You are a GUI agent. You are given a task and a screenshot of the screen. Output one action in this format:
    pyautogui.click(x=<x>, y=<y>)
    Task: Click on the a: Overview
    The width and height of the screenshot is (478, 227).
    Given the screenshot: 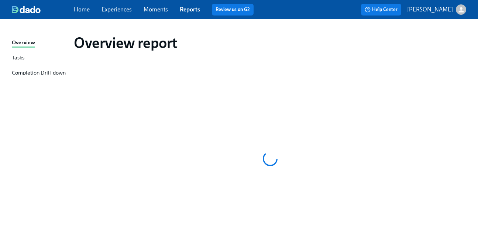 What is the action you would take?
    pyautogui.click(x=40, y=43)
    